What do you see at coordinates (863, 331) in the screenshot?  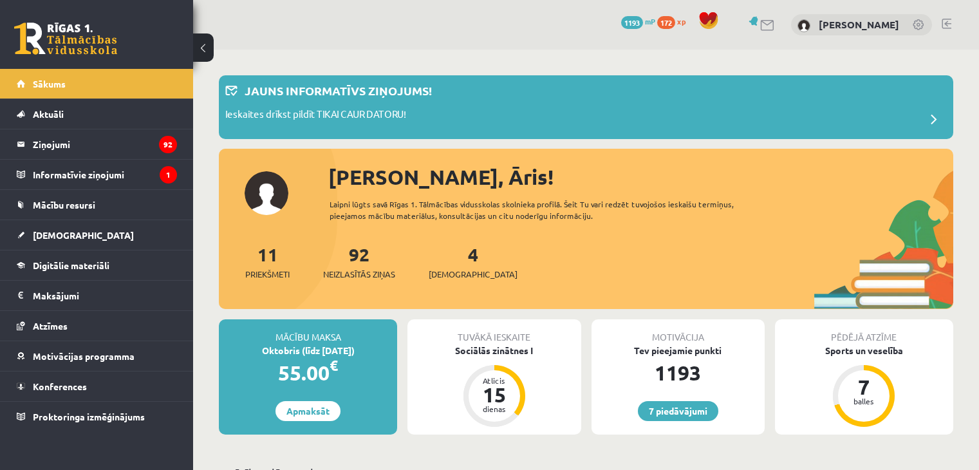 I see `div: Pēdējā atzīme` at bounding box center [863, 331].